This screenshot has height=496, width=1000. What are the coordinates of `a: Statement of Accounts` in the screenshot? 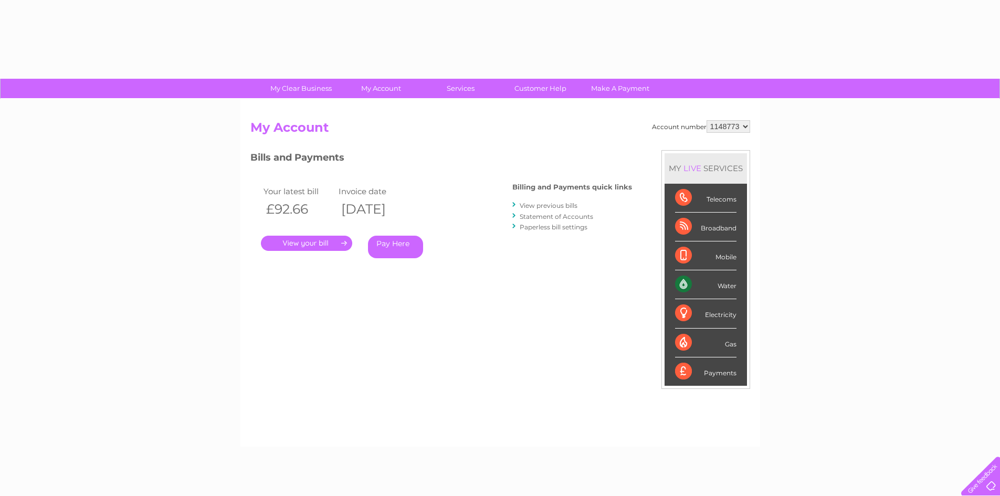 It's located at (557, 216).